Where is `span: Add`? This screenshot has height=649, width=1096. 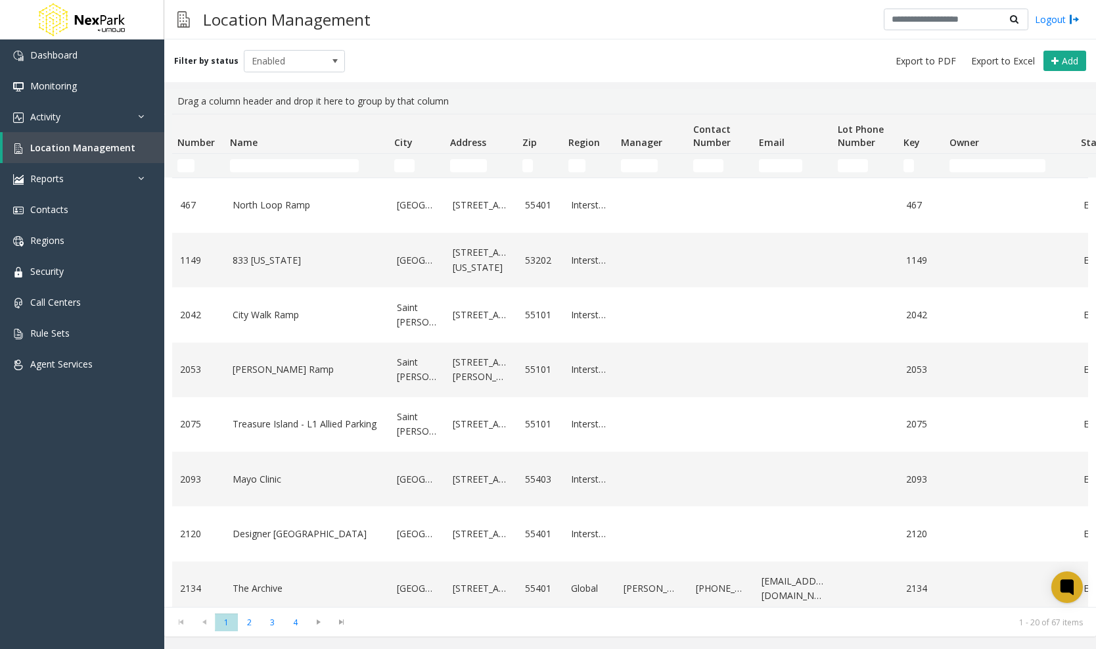
span: Add is located at coordinates (1070, 60).